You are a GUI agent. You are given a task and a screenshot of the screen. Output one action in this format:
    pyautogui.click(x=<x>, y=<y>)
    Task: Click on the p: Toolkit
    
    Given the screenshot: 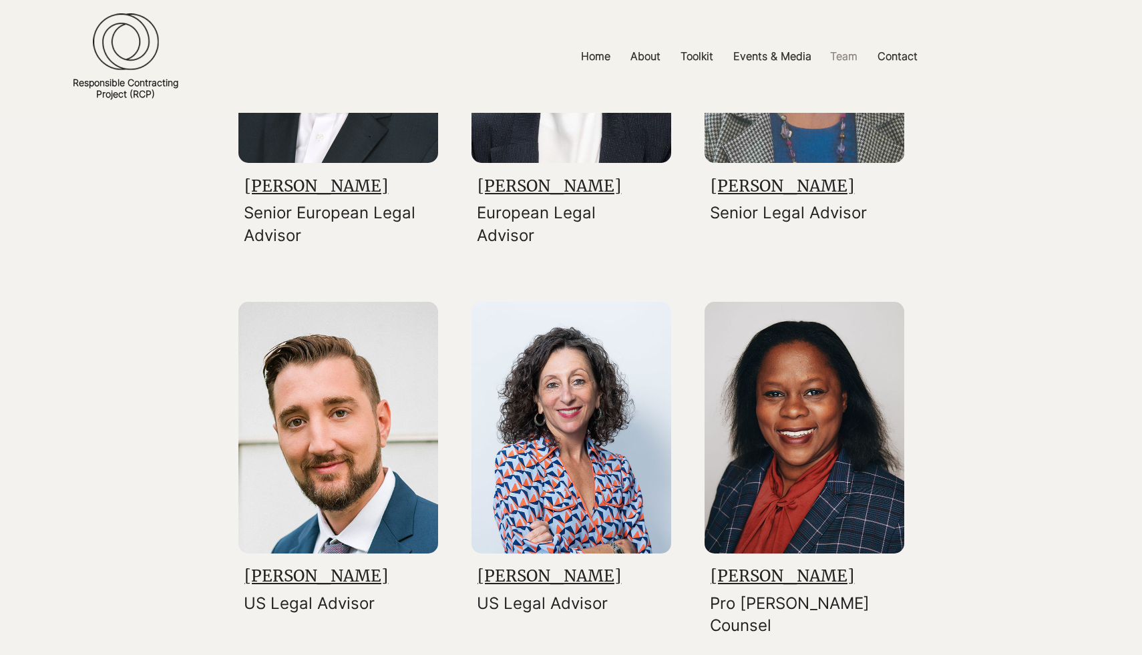 What is the action you would take?
    pyautogui.click(x=697, y=56)
    